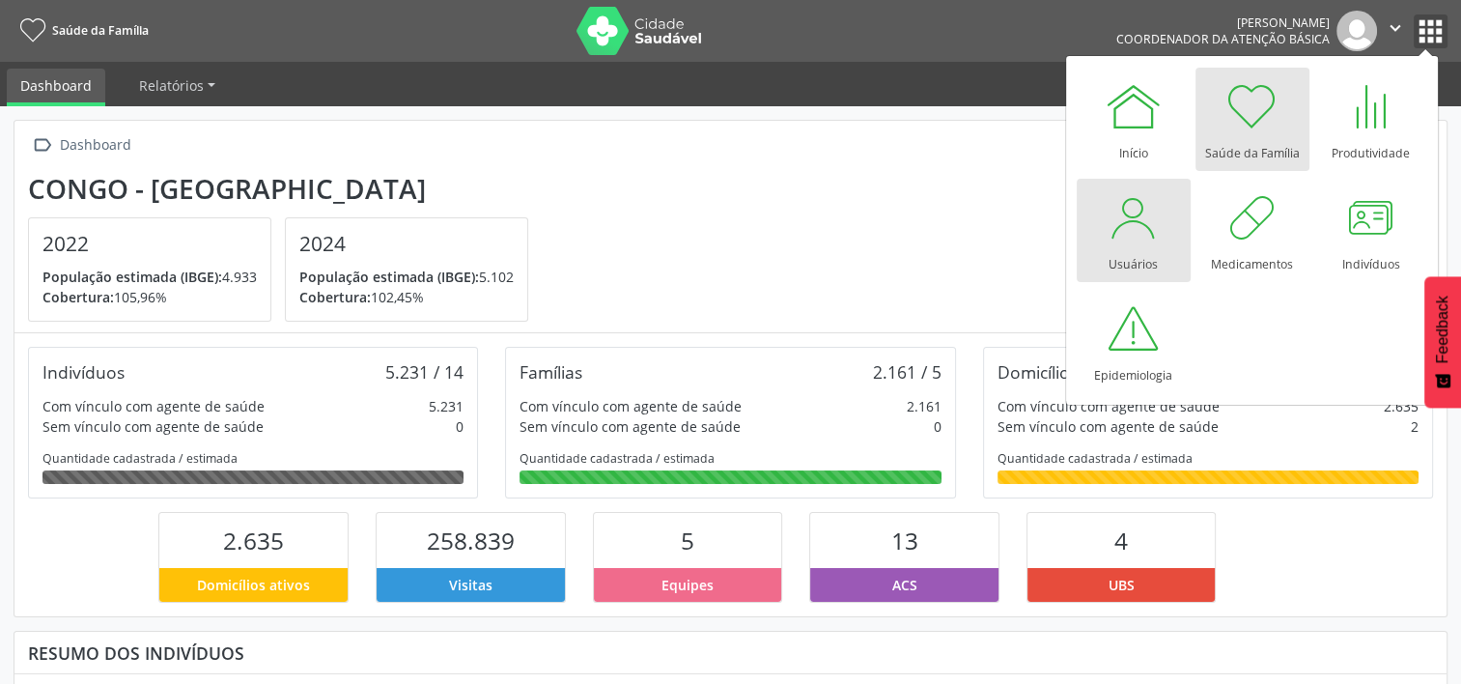 The height and width of the screenshot is (684, 1461). What do you see at coordinates (253, 584) in the screenshot?
I see `span: Domicílios ativos` at bounding box center [253, 584].